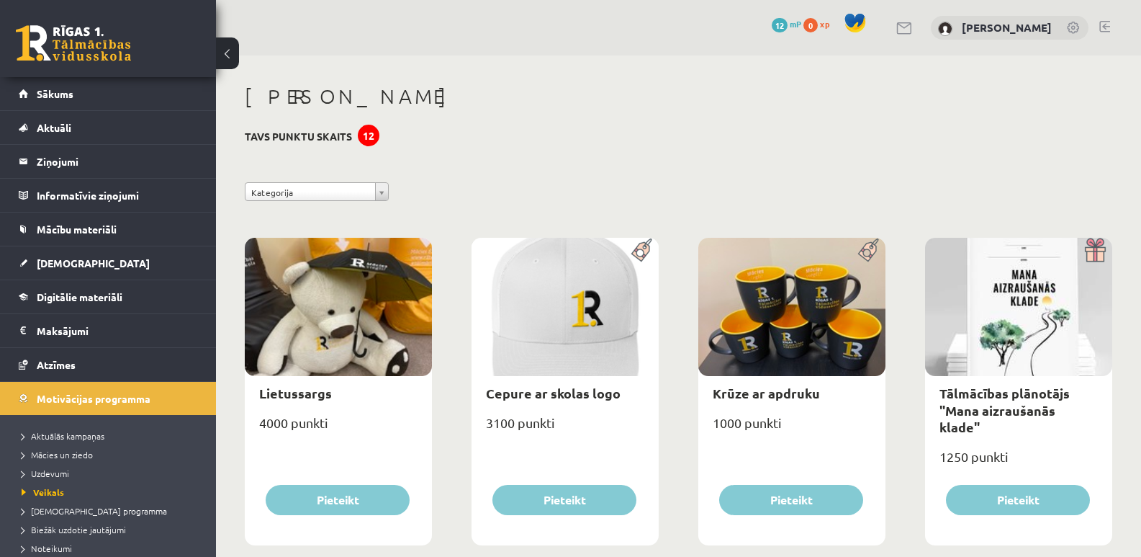 Image resolution: width=1141 pixels, height=557 pixels. I want to click on img: Dāvana ar pārsteigumu, so click(1096, 250).